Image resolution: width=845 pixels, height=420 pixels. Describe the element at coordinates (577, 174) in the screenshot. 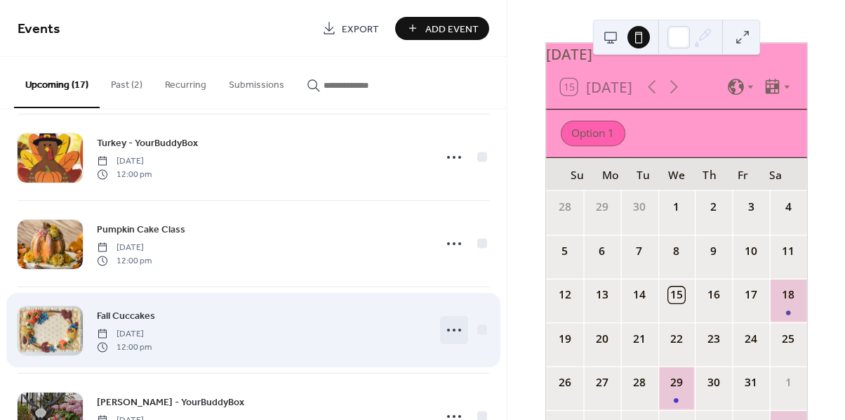

I see `div: Su` at that location.